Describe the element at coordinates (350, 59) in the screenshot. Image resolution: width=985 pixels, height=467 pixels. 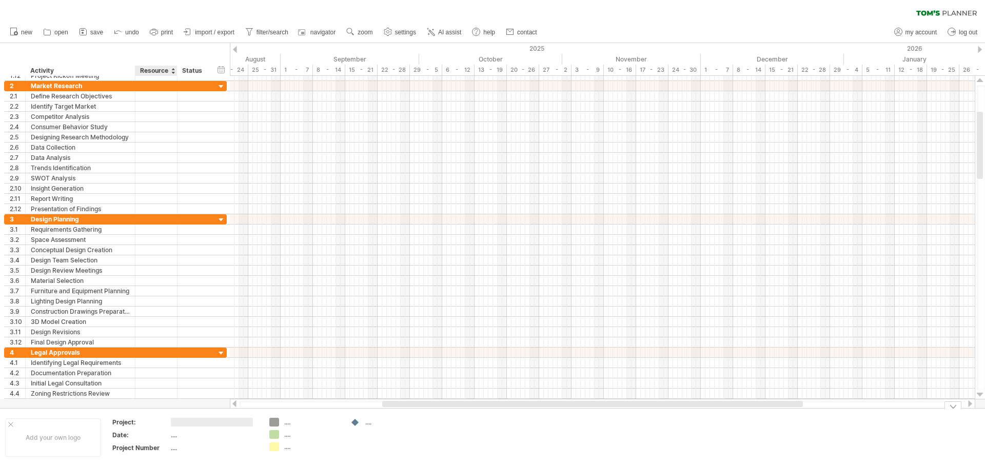
I see `div: September 2025` at that location.